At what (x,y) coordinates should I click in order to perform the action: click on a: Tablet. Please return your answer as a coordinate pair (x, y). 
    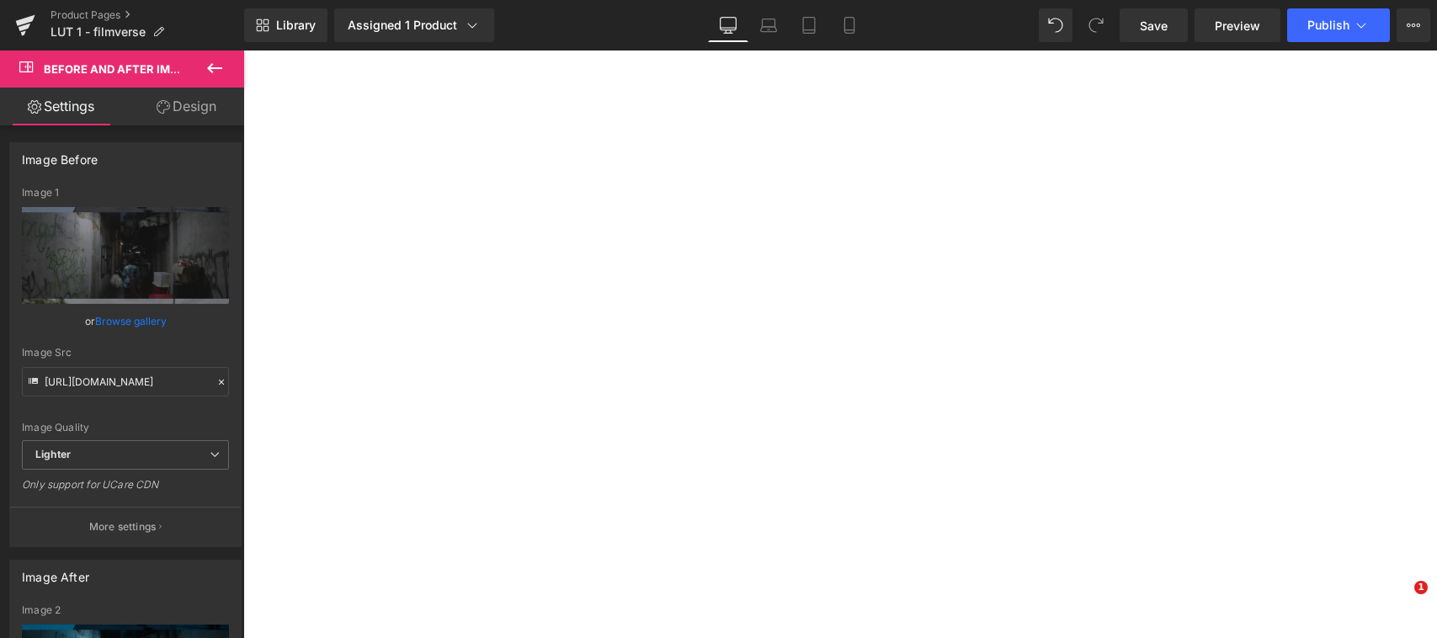
    Looking at the image, I should click on (809, 25).